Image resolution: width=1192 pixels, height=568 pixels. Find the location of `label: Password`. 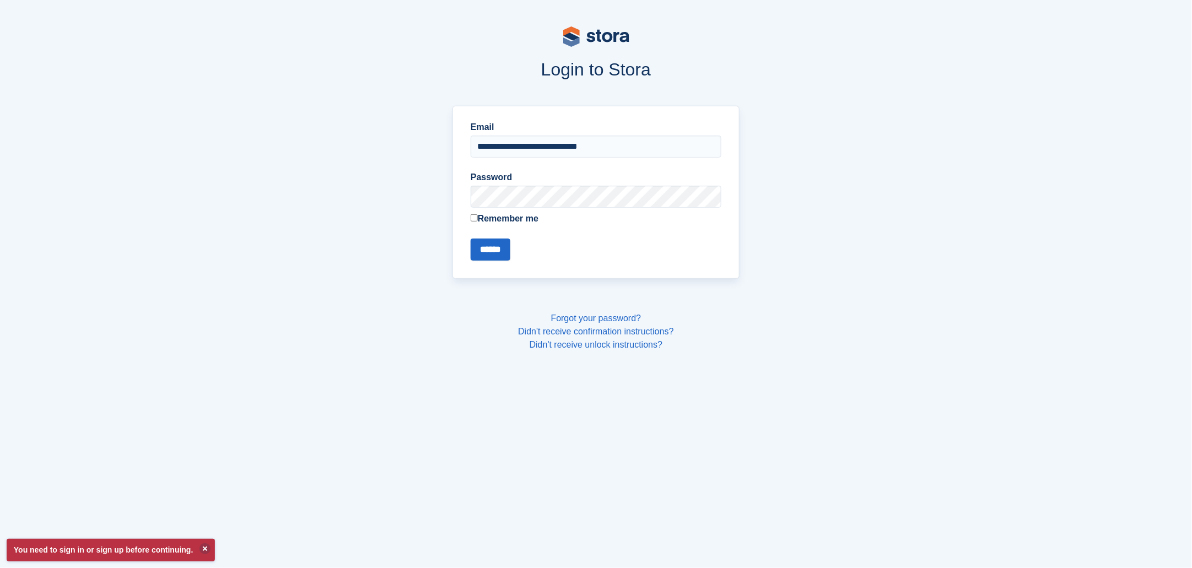

label: Password is located at coordinates (596, 177).